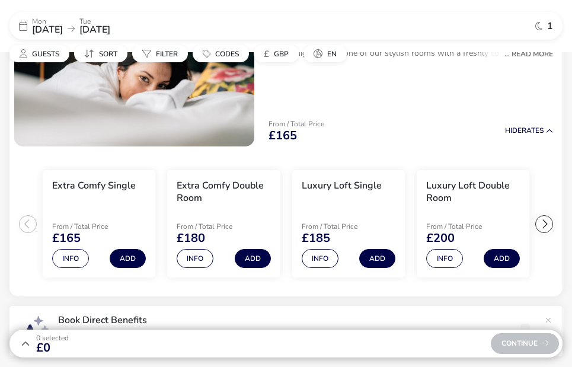  What do you see at coordinates (529, 130) in the screenshot?
I see `button: HideRates` at bounding box center [529, 130].